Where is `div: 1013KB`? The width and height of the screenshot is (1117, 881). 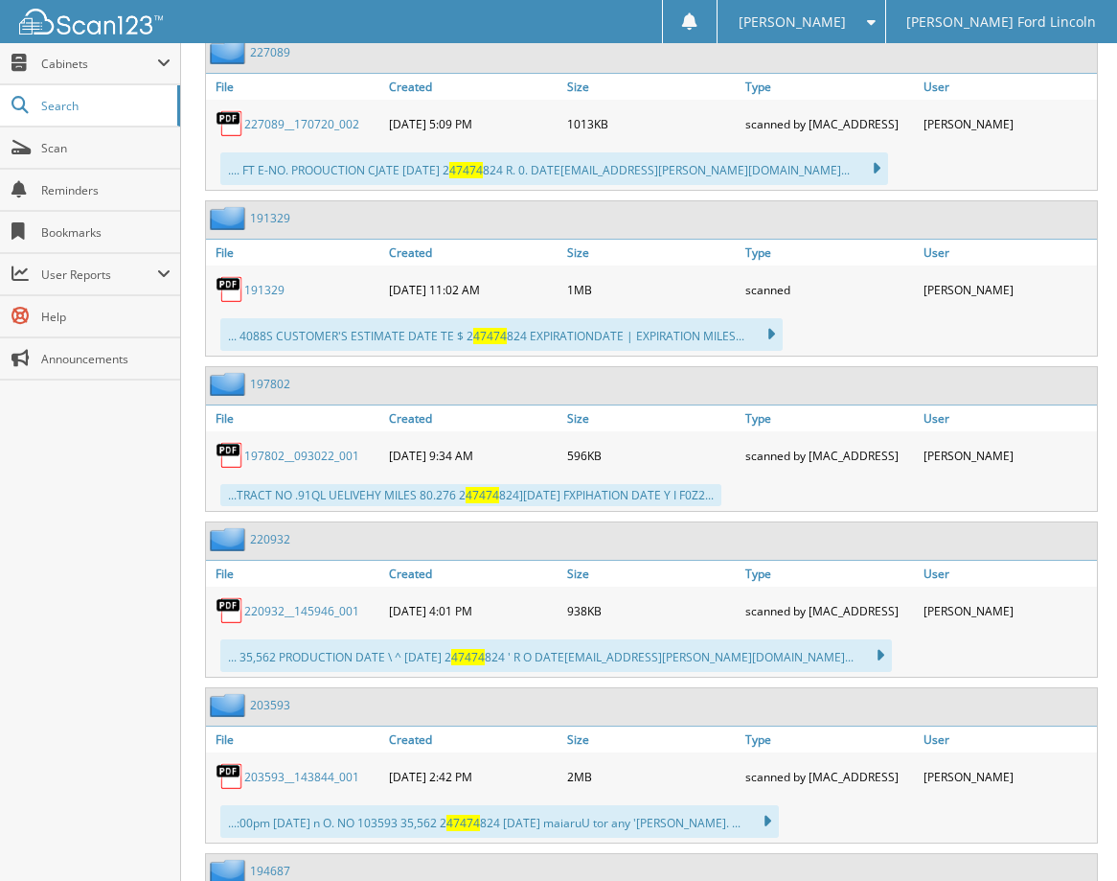
div: 1013KB is located at coordinates (652, 124).